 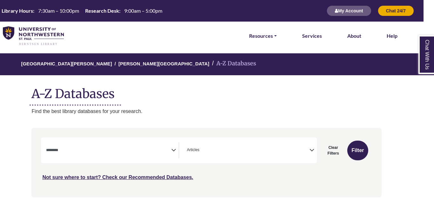 I want to click on a: Not sure where to start? Check our Recommended Databases., so click(x=118, y=177).